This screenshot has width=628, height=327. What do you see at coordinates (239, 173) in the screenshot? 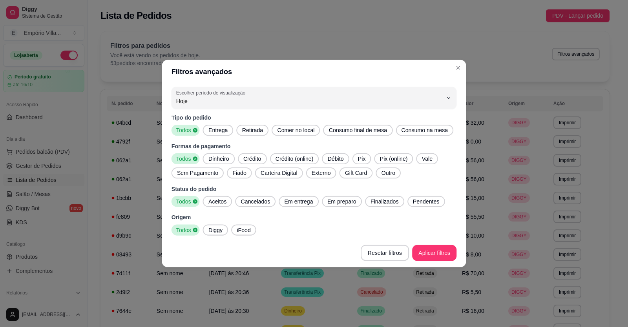
I see `span: Fiado` at bounding box center [239, 173].